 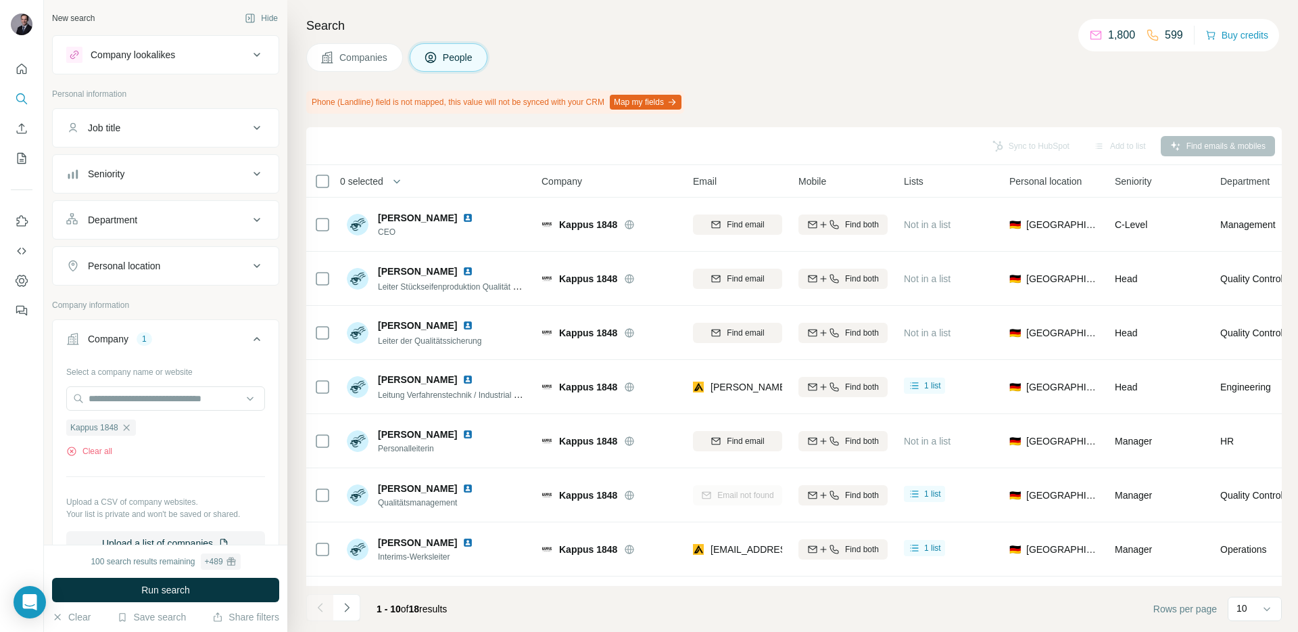 What do you see at coordinates (166, 94) in the screenshot?
I see `p: Personal information` at bounding box center [166, 94].